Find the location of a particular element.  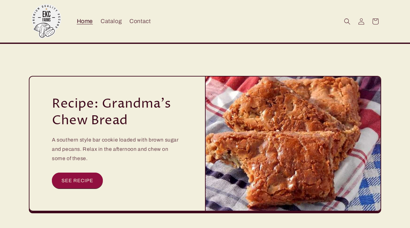

summary: Search is located at coordinates (347, 21).